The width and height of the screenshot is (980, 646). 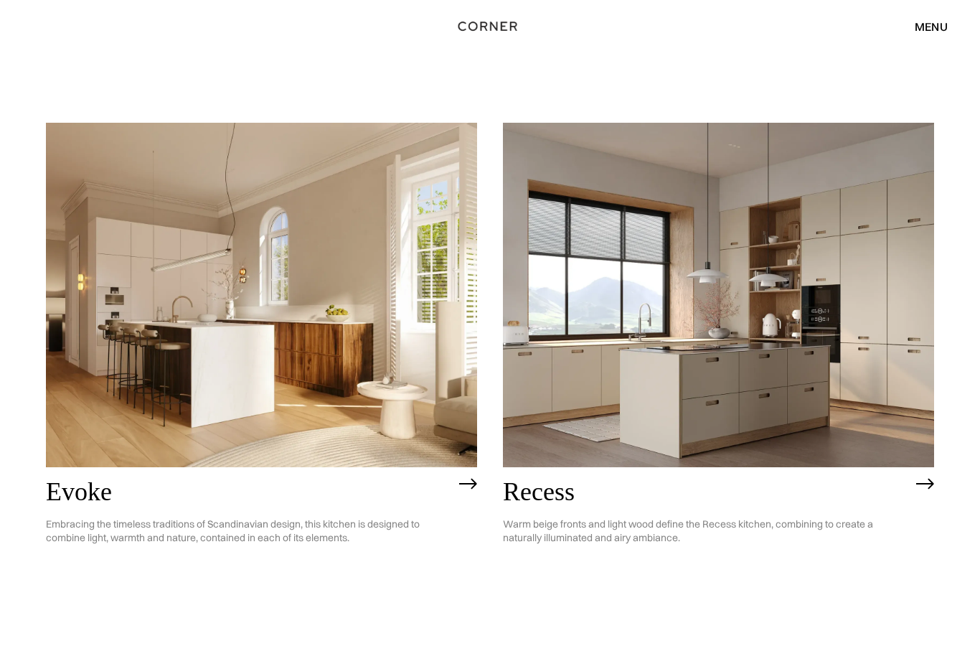 What do you see at coordinates (718, 385) in the screenshot?
I see `a: RecessWarm beige fronts and light wood define the Recess kitchen, combining to create a naturally...` at bounding box center [718, 385].